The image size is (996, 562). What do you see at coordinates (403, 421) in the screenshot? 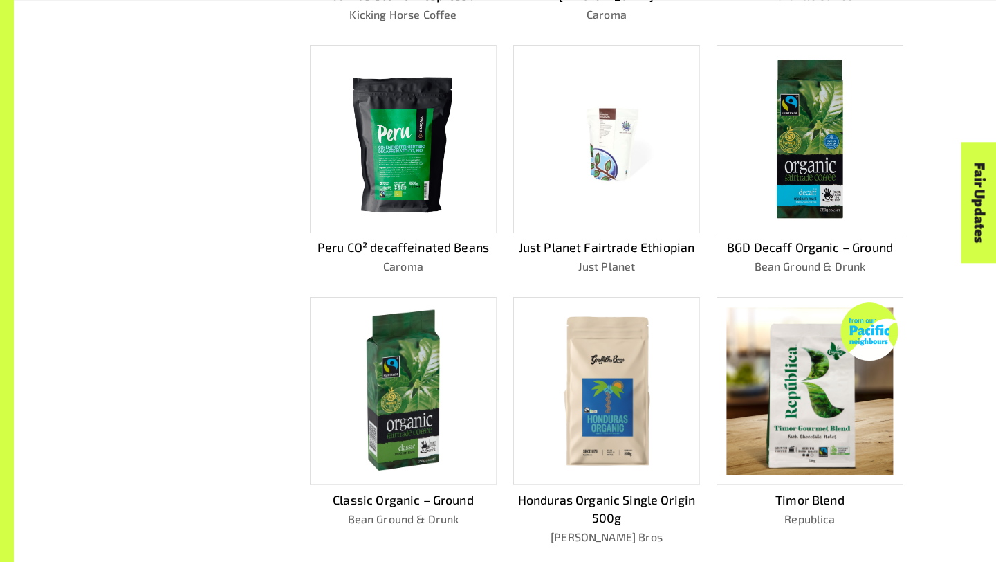
I see `a: Classic Organic – GroundBean Ground & Drunk` at bounding box center [403, 421].